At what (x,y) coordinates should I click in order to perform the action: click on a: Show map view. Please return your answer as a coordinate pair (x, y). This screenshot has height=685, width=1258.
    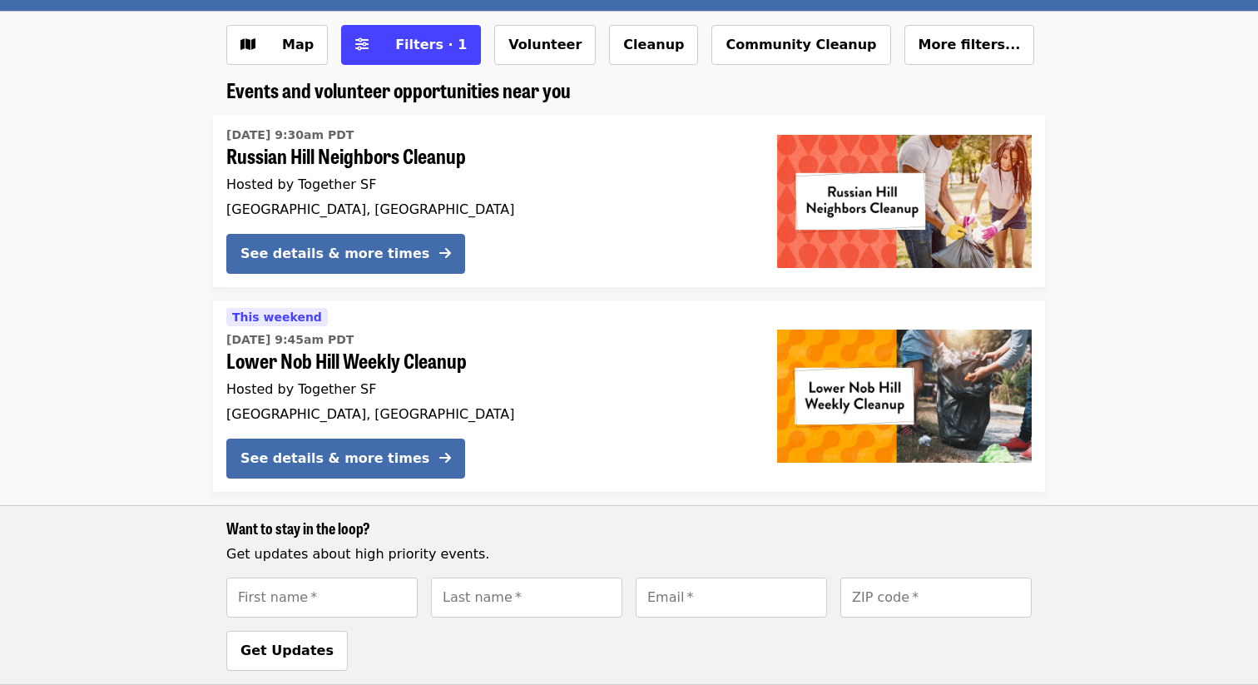
    Looking at the image, I should click on (277, 45).